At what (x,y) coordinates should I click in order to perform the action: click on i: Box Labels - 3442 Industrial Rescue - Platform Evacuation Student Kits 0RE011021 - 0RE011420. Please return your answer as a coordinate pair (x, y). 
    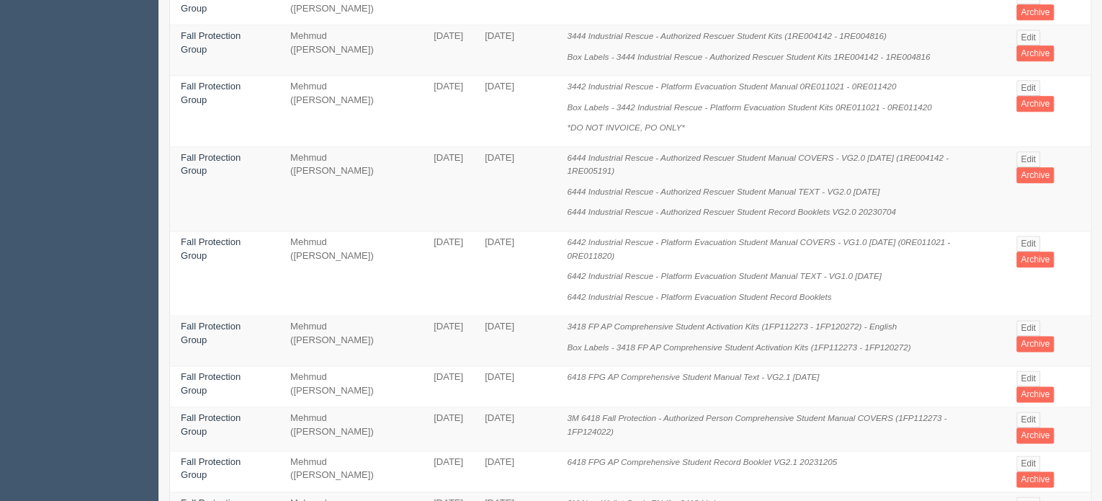
    Looking at the image, I should click on (749, 107).